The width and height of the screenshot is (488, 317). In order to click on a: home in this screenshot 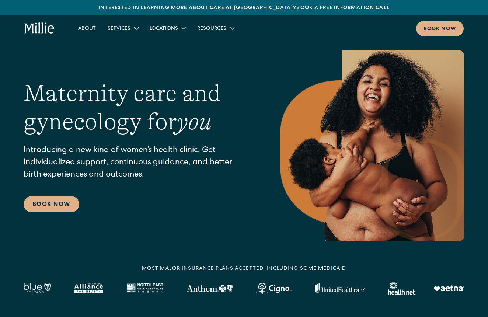, I will do `click(39, 28)`.